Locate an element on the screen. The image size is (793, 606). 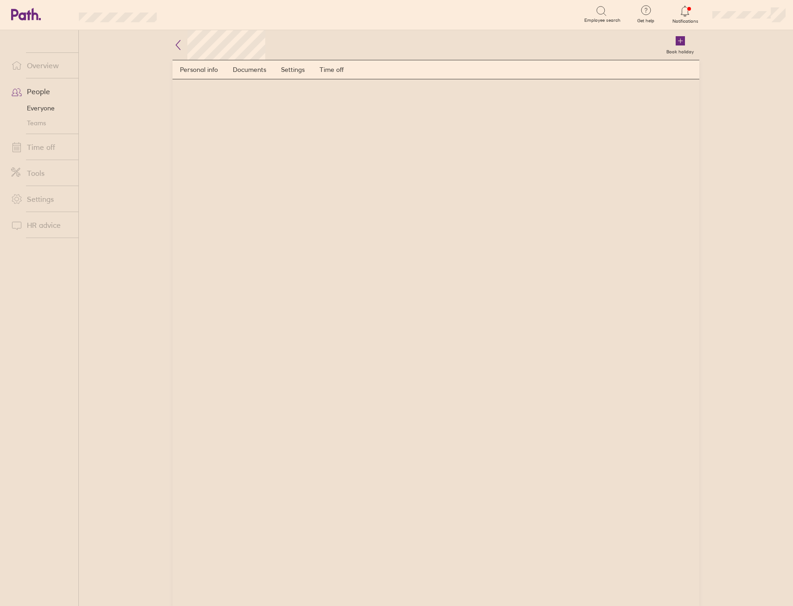
a: Teams is located at coordinates (41, 123).